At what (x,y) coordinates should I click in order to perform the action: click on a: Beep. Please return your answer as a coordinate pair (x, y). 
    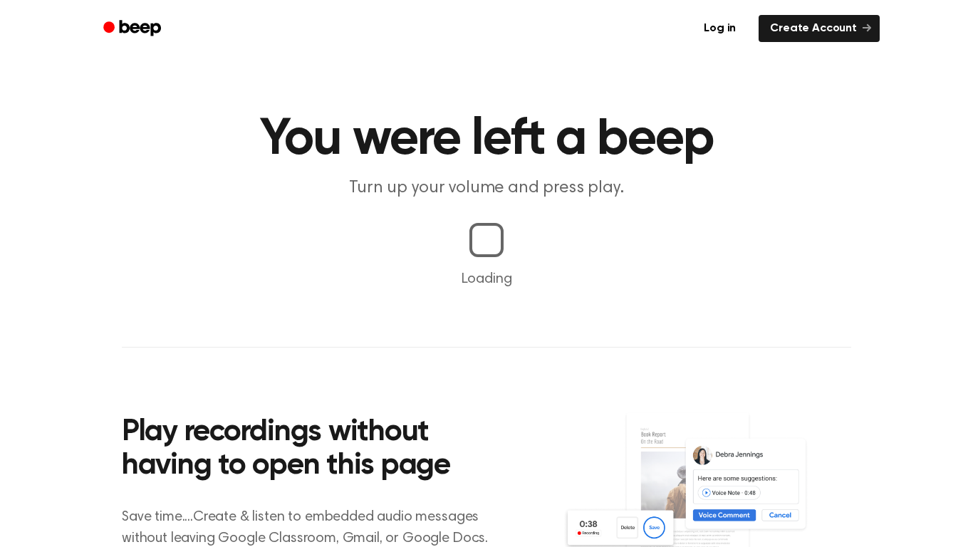
    Looking at the image, I should click on (133, 28).